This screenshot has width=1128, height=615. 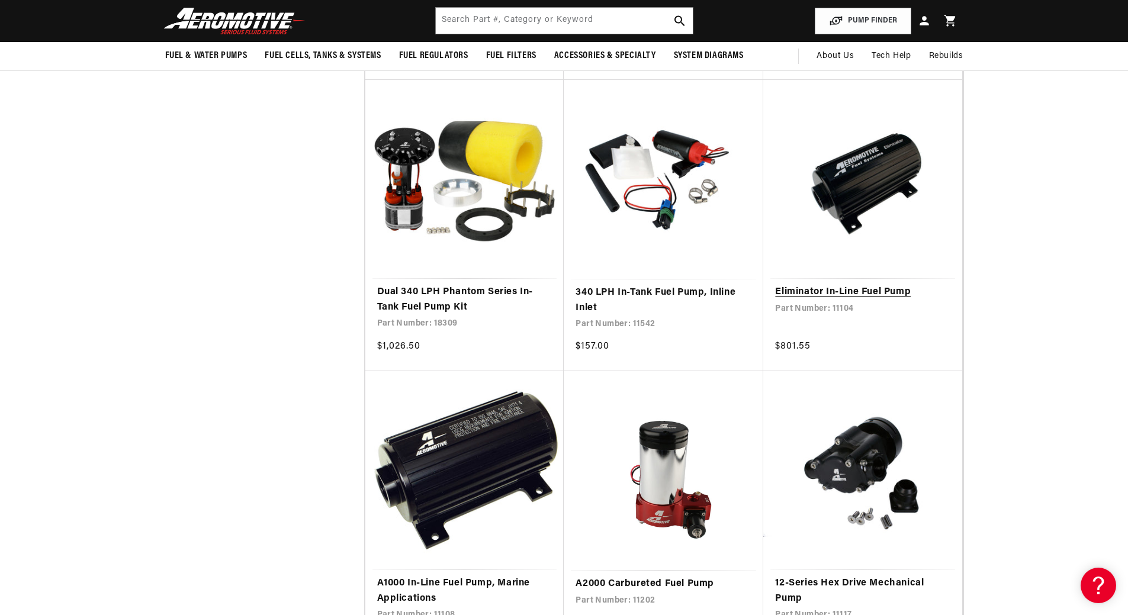 I want to click on span: Tech Help, so click(x=891, y=56).